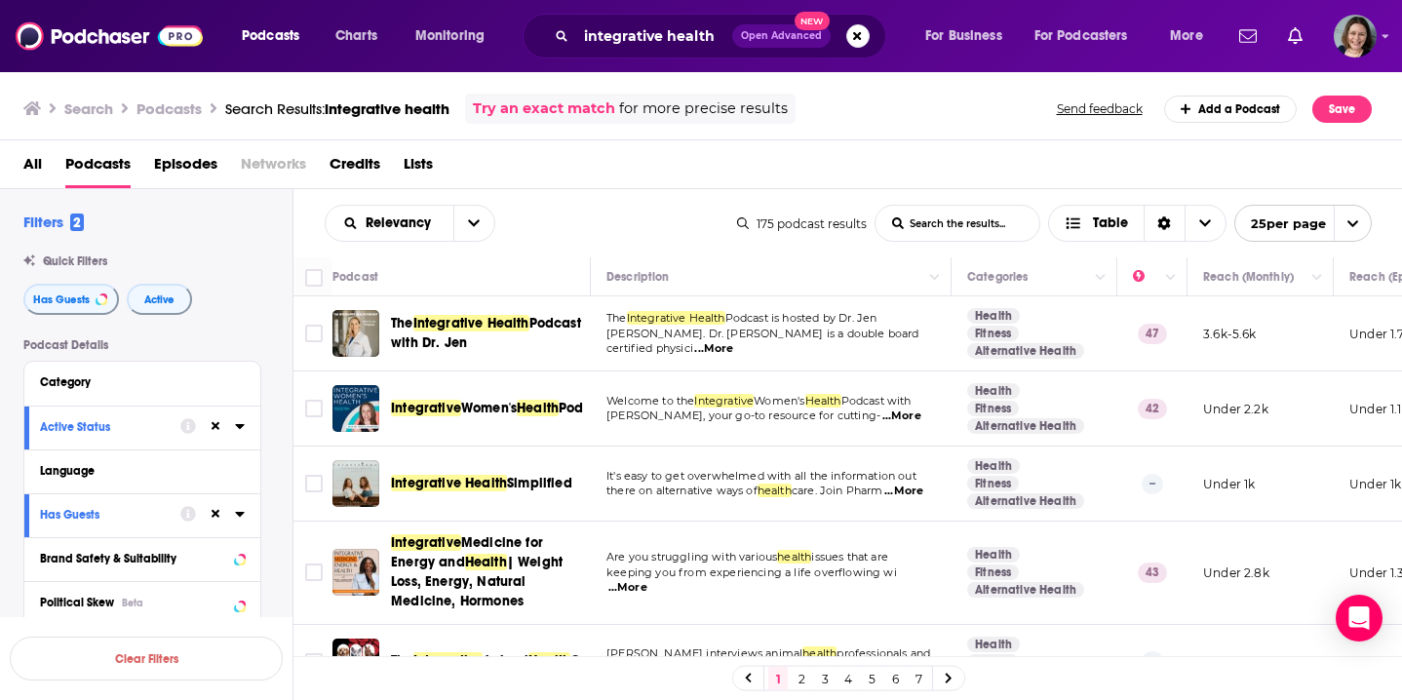 The height and width of the screenshot is (700, 1402). Describe the element at coordinates (779, 401) in the screenshot. I see `span: Women's` at that location.